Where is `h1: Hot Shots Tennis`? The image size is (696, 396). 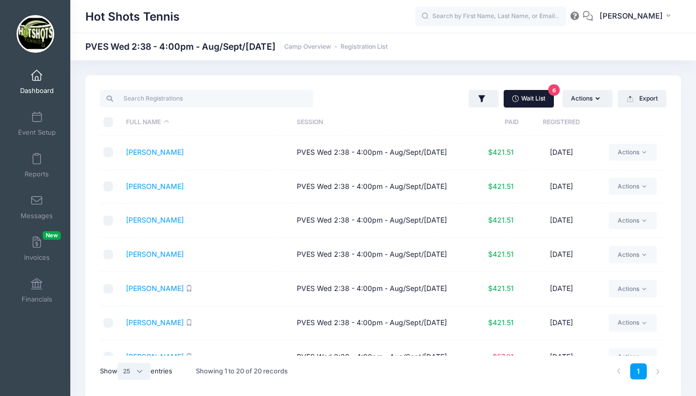
h1: Hot Shots Tennis is located at coordinates (133, 17).